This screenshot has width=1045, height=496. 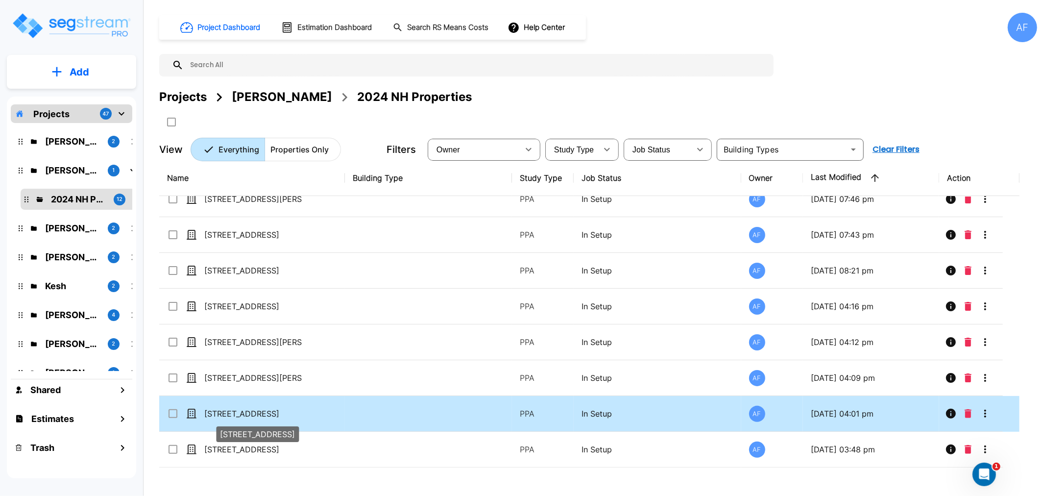 I want to click on p: Add, so click(x=79, y=72).